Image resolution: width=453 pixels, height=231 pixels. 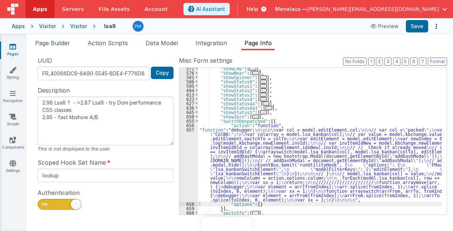 What do you see at coordinates (108, 43) in the screenshot?
I see `span: Action Scripts` at bounding box center [108, 43].